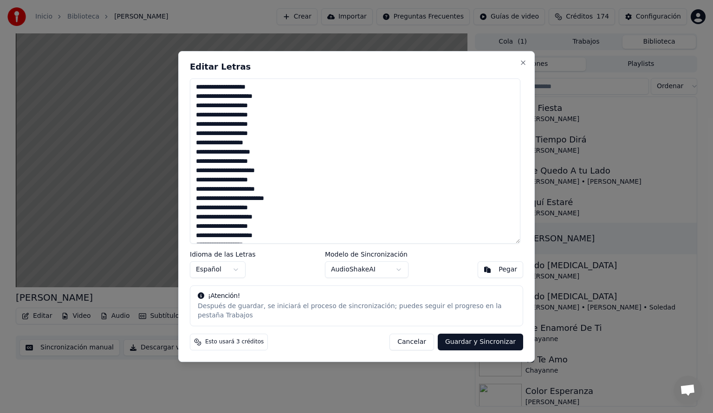 Image resolution: width=713 pixels, height=413 pixels. Describe the element at coordinates (356, 67) in the screenshot. I see `h2: Editar Letras` at that location.